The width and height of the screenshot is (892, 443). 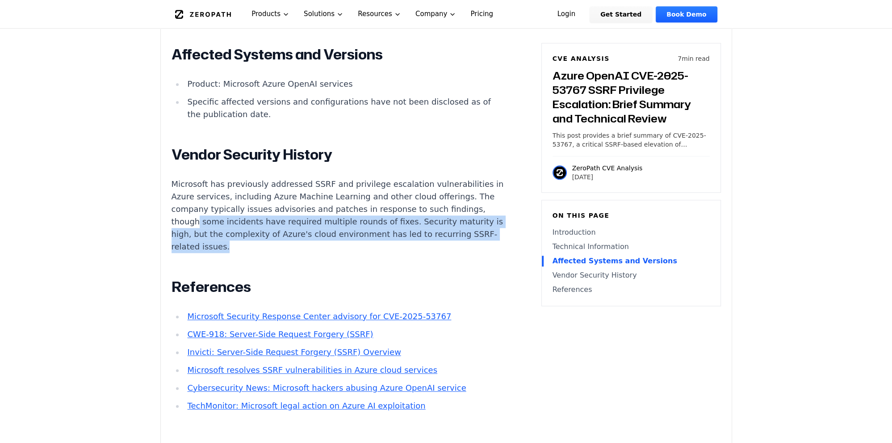 What do you see at coordinates (338, 287) in the screenshot?
I see `h2: References` at bounding box center [338, 287].